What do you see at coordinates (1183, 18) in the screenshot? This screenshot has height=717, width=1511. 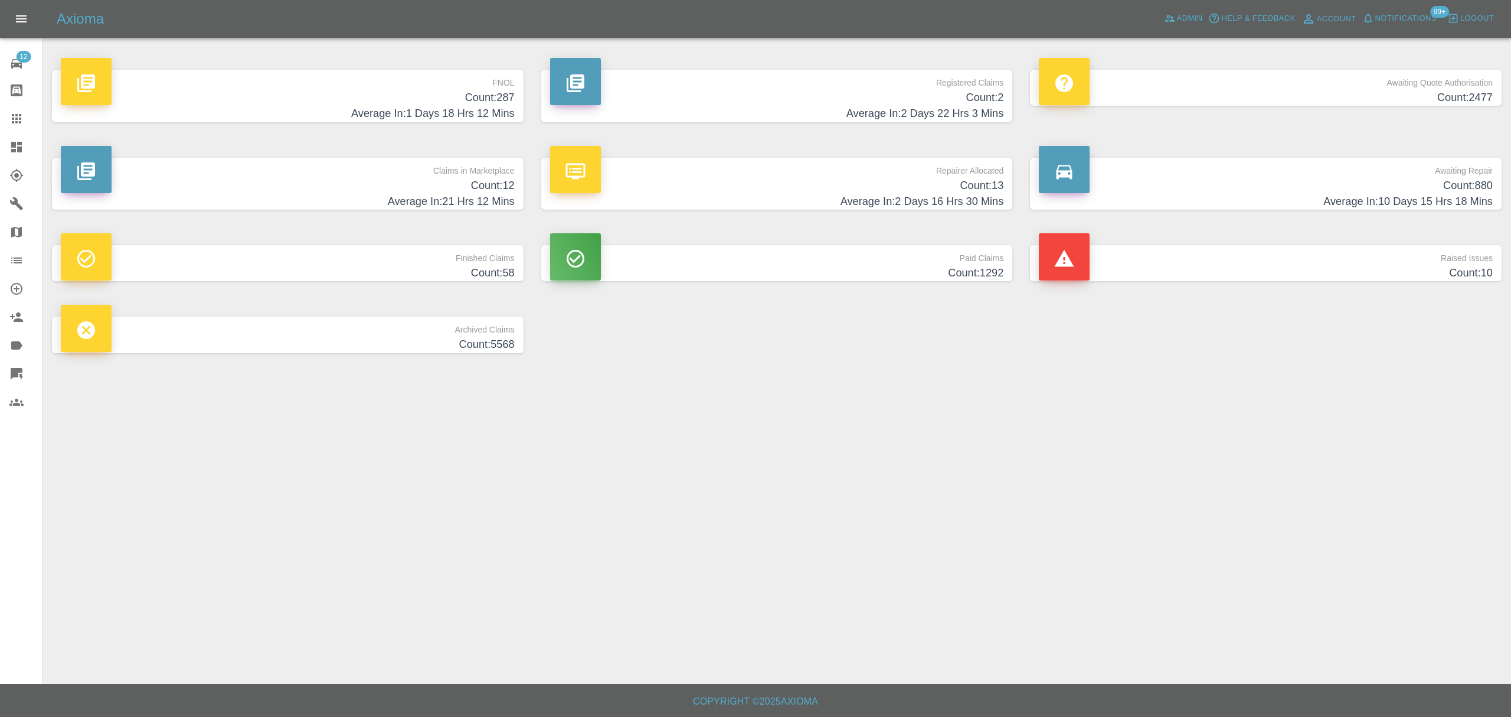 I see `a: Admin` at bounding box center [1183, 18].